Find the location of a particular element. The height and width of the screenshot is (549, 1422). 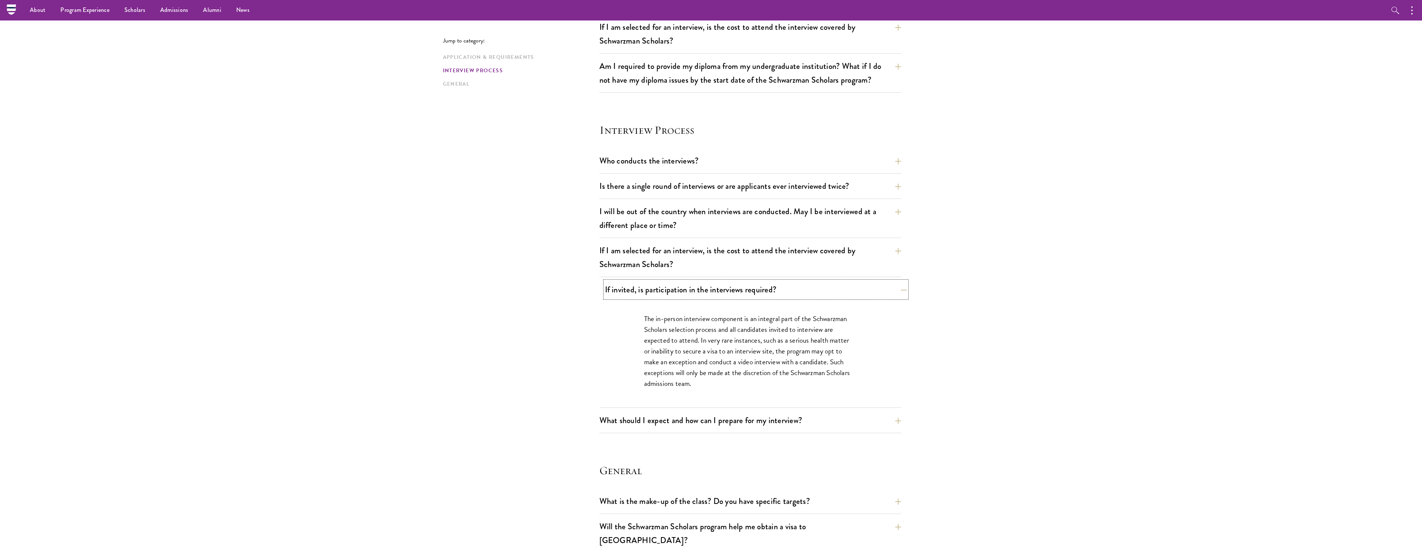

a: Interview Process is located at coordinates (519, 70).